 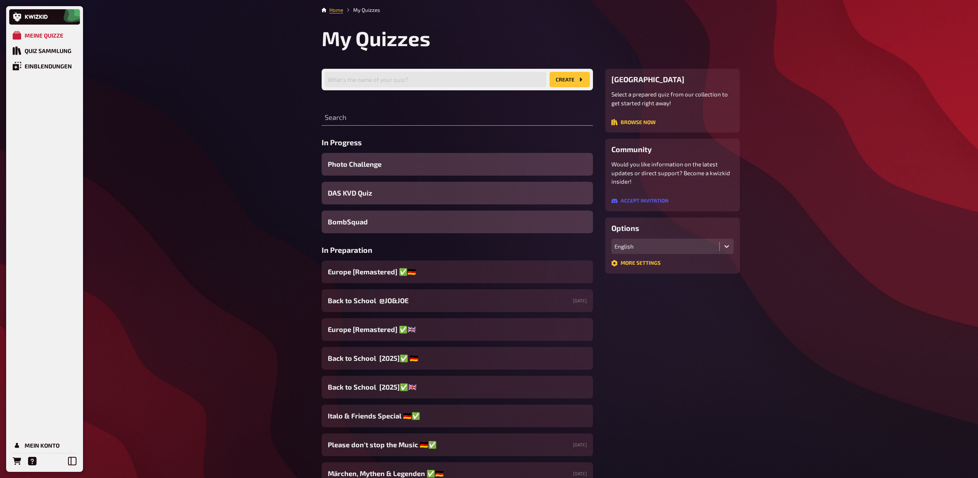 I want to click on span: Italo & Friends Special 🇩🇪✅, so click(x=374, y=416).